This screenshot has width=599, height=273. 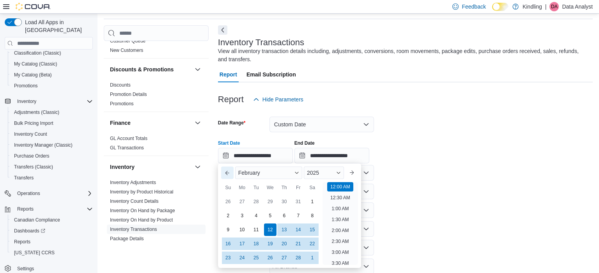 What do you see at coordinates (340, 231) in the screenshot?
I see `li: 2:00 AM` at bounding box center [340, 231].